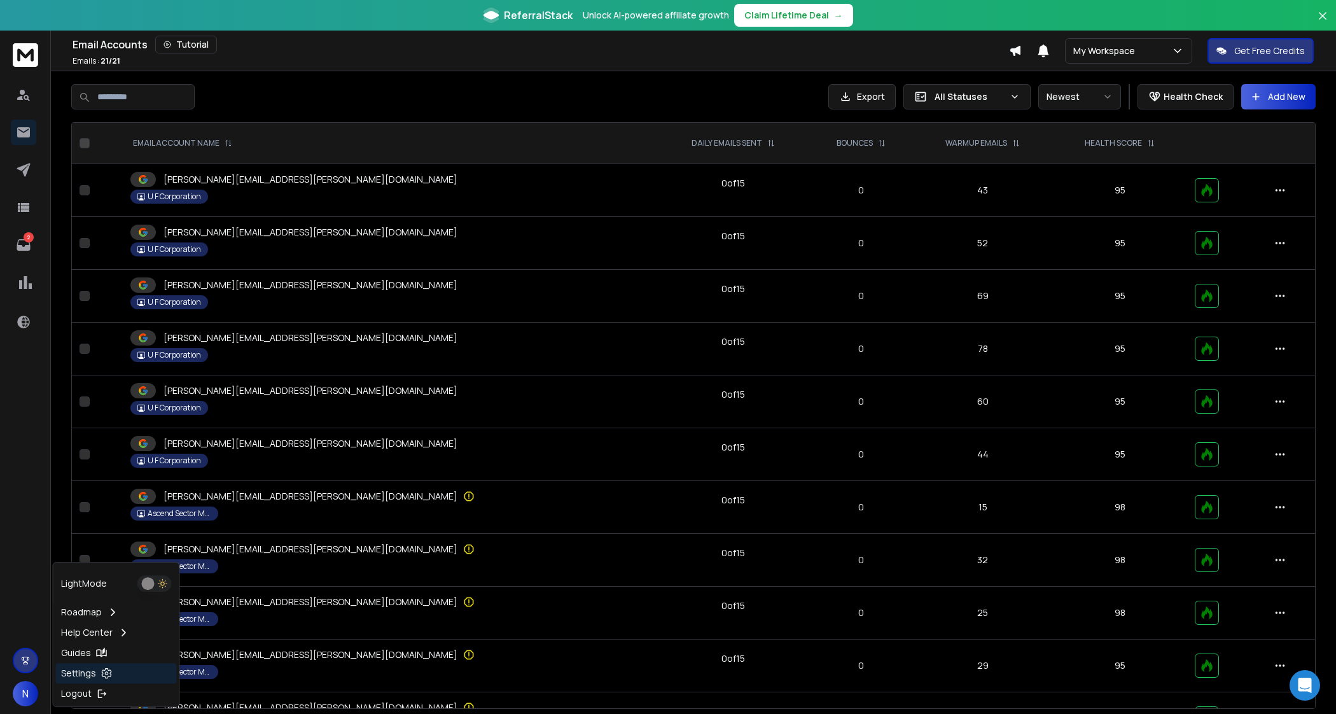 This screenshot has width=1336, height=714. What do you see at coordinates (1080, 97) in the screenshot?
I see `button: Newest` at bounding box center [1080, 97].